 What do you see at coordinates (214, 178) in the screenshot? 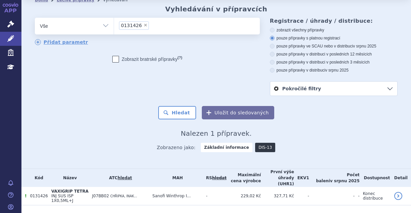
I see `th: RS` at bounding box center [214, 178].